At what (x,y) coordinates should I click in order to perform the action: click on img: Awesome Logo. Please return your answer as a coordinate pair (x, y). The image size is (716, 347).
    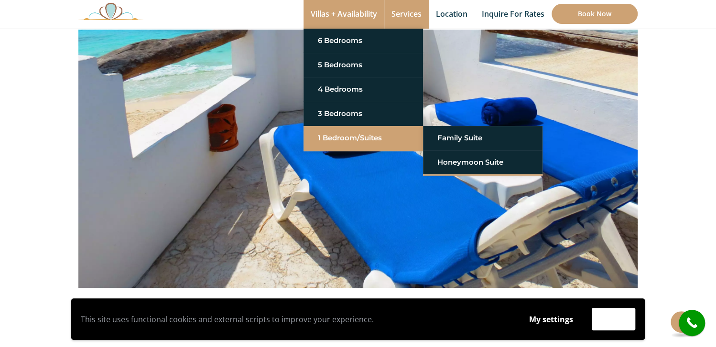
    Looking at the image, I should click on (111, 11).